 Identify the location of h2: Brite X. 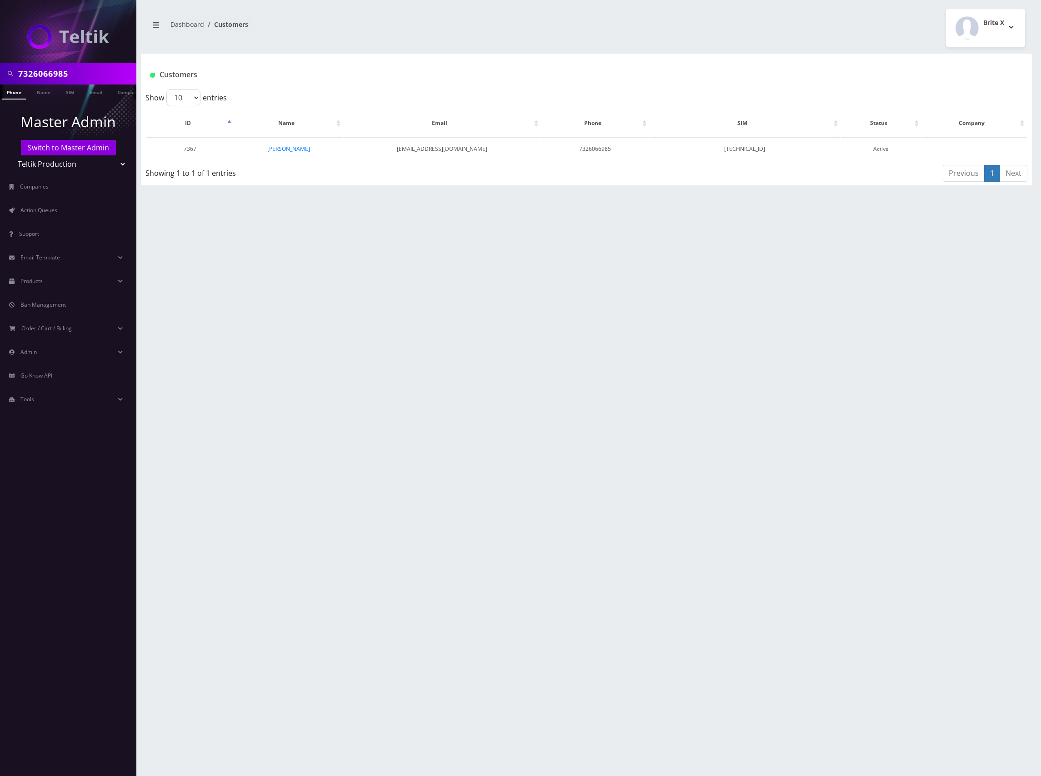
(994, 23).